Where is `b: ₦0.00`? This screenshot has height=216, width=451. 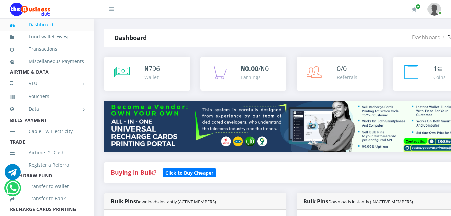
b: ₦0.00 is located at coordinates (250, 68).